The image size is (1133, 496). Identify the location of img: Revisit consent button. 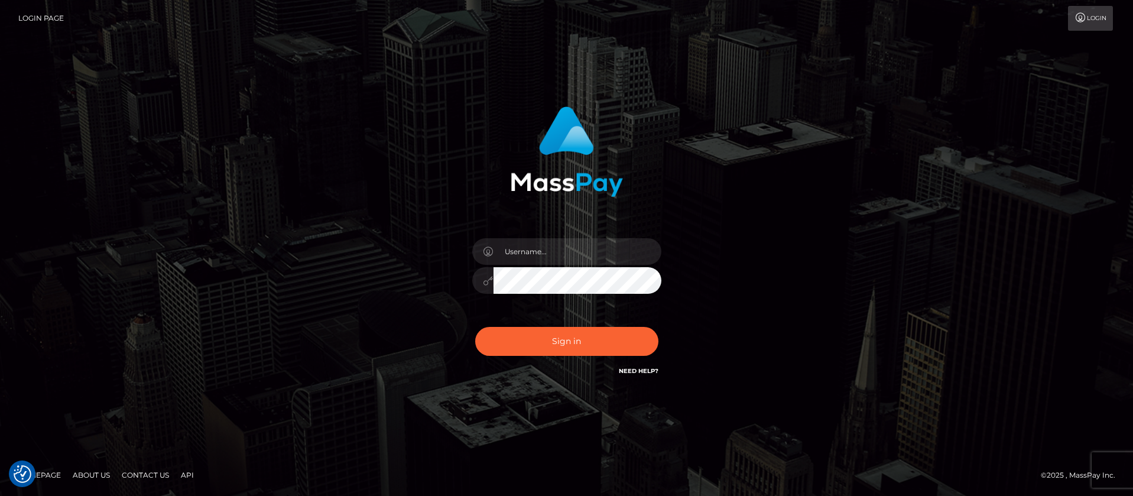
(22, 474).